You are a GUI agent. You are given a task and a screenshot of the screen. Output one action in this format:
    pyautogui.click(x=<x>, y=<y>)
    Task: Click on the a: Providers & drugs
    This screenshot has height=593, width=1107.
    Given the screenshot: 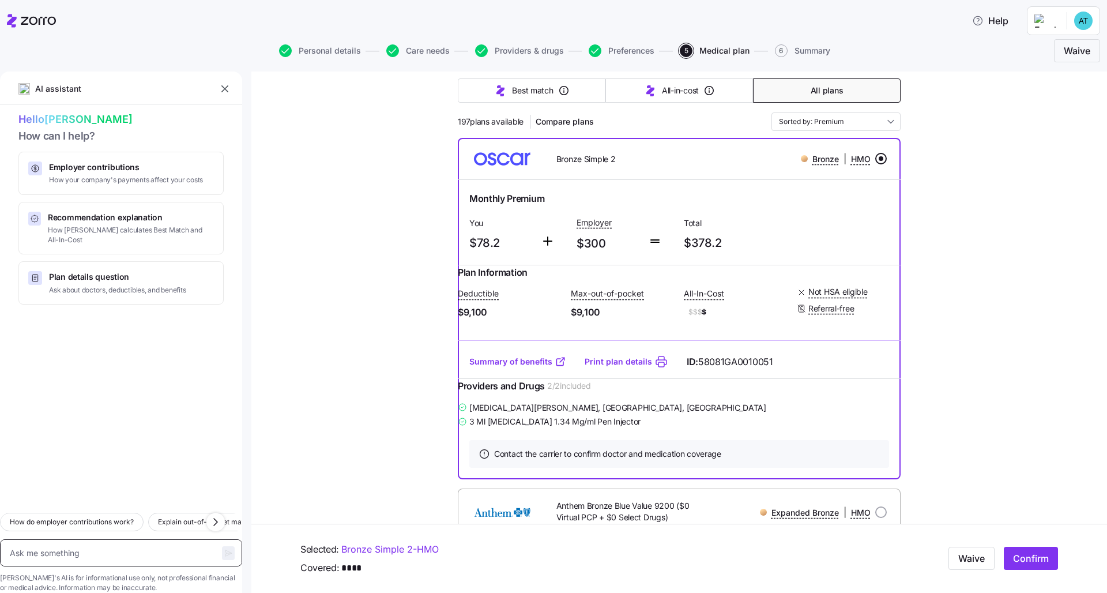 What is the action you would take?
    pyautogui.click(x=518, y=51)
    